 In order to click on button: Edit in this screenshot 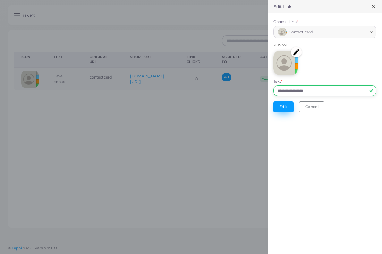, I will do `click(284, 107)`.